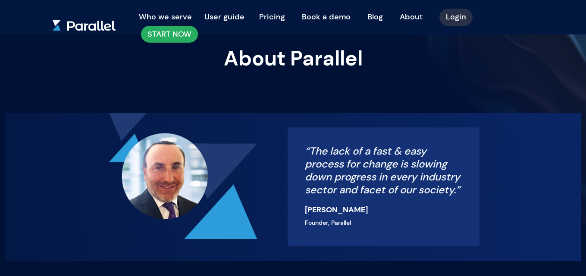 The width and height of the screenshot is (586, 276). What do you see at coordinates (293, 59) in the screenshot?
I see `h1: About Parallel` at bounding box center [293, 59].